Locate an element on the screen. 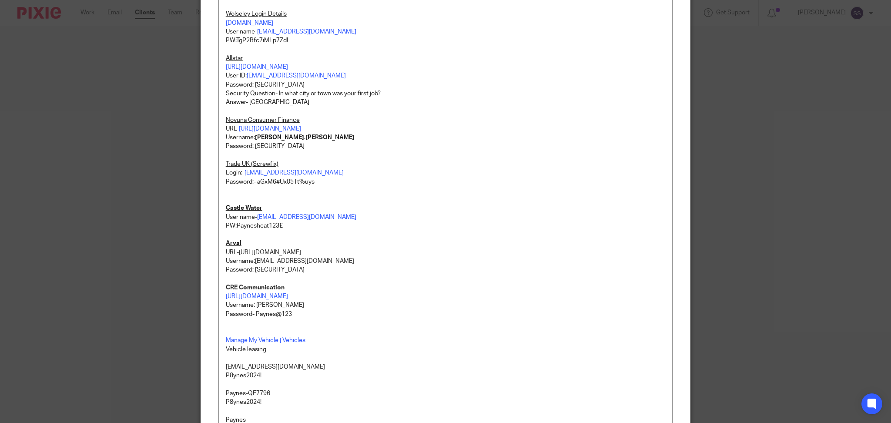 The width and height of the screenshot is (891, 423). p: Security Question- In what city or town was your first job? is located at coordinates (445, 93).